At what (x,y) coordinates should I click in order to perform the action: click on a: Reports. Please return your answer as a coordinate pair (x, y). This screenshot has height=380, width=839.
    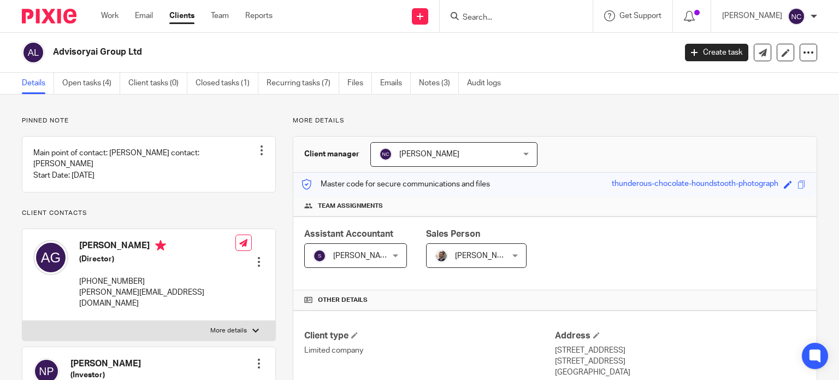
    Looking at the image, I should click on (259, 16).